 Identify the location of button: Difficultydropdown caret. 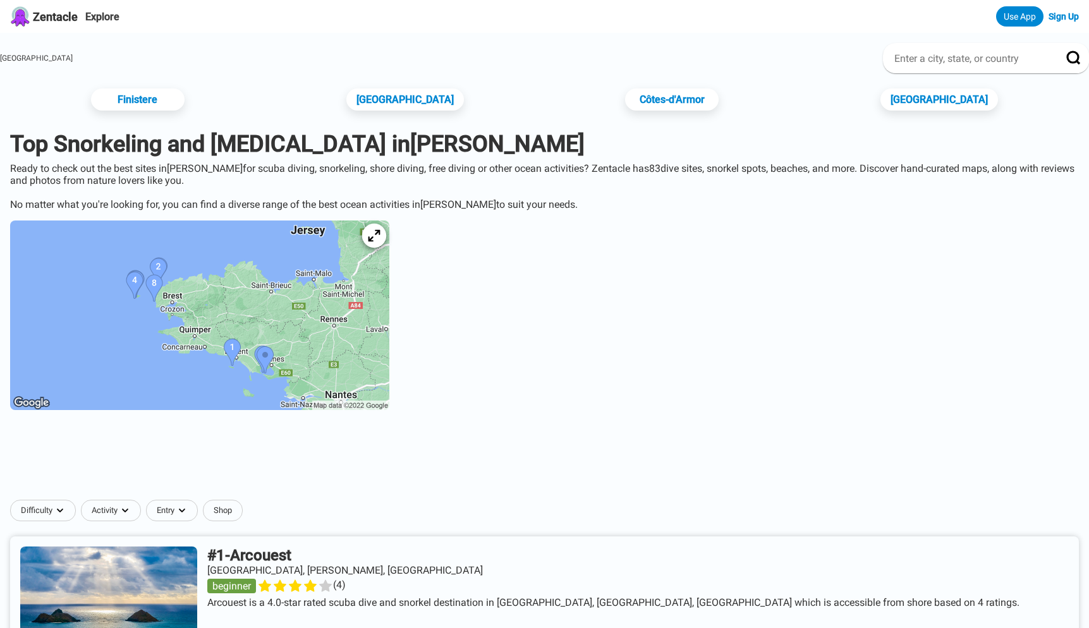
(46, 511).